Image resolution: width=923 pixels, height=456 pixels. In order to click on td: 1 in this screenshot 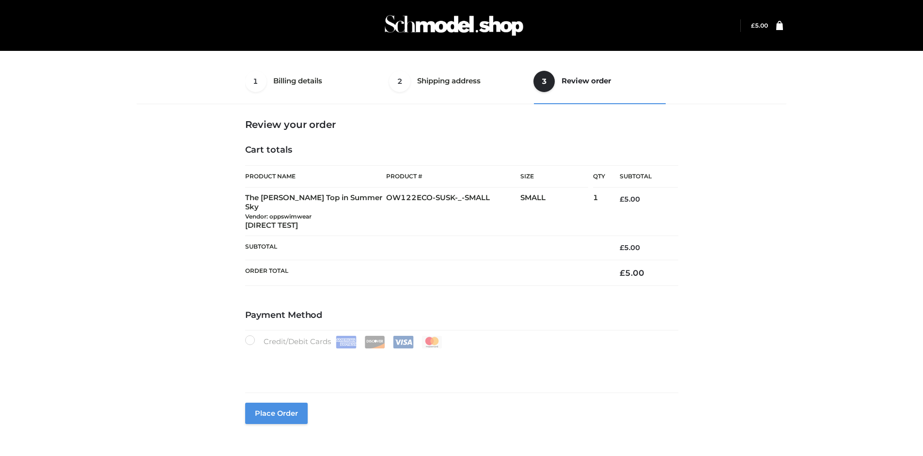, I will do `click(599, 212)`.